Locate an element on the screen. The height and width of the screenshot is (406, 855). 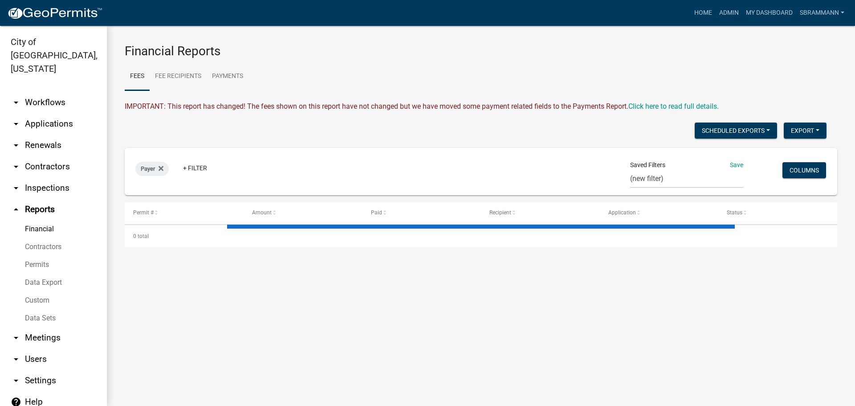
span: Application is located at coordinates (622, 212).